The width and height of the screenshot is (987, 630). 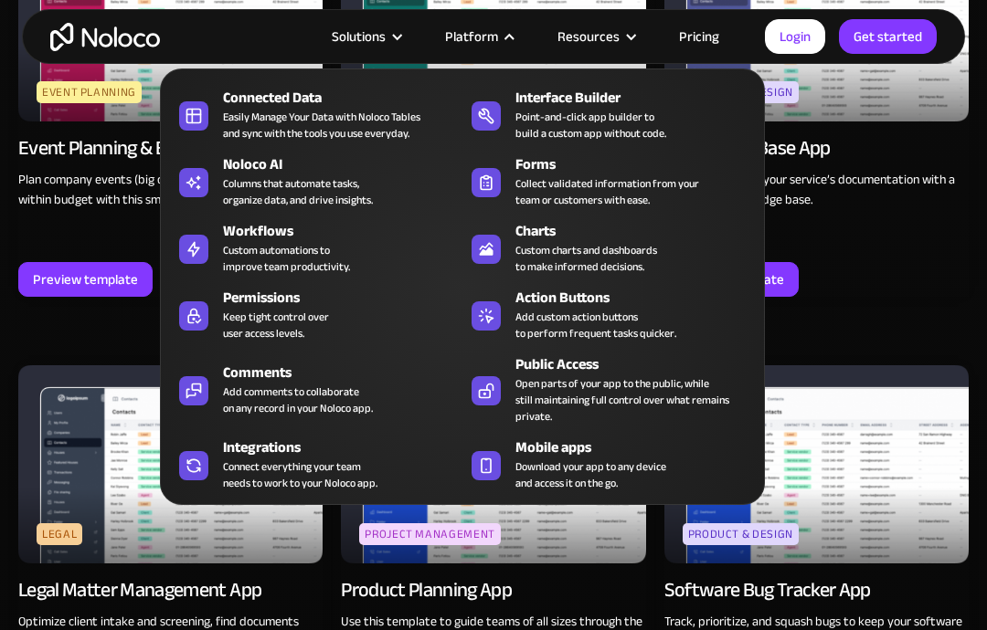 I want to click on div: Noloco AI, so click(x=346, y=164).